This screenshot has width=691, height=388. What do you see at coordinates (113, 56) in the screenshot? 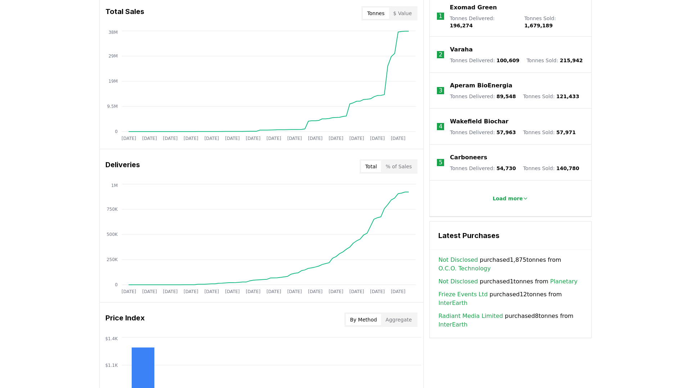
I see `tspan: 29M` at bounding box center [113, 56].